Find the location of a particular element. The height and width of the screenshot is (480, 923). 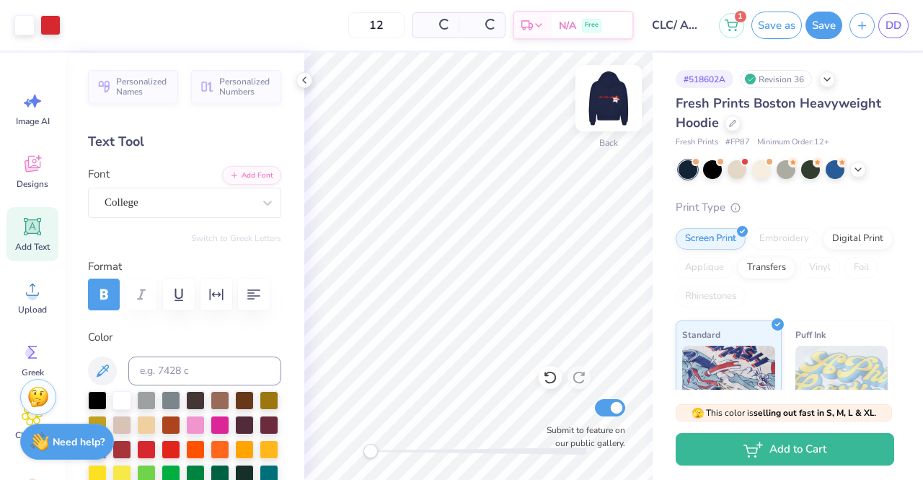

div: Screen Print is located at coordinates (711, 239).